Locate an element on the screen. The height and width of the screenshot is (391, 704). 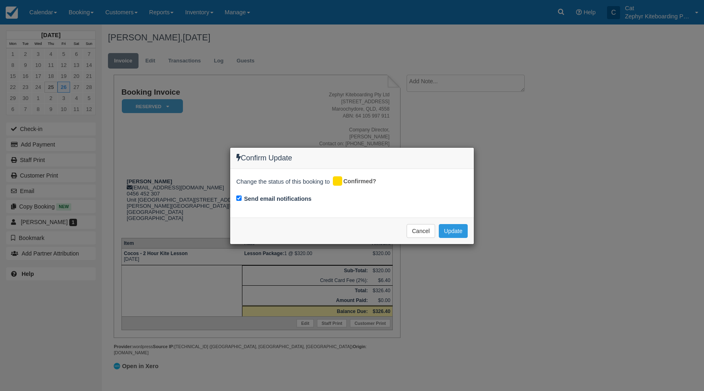
button: Update is located at coordinates (453, 231).